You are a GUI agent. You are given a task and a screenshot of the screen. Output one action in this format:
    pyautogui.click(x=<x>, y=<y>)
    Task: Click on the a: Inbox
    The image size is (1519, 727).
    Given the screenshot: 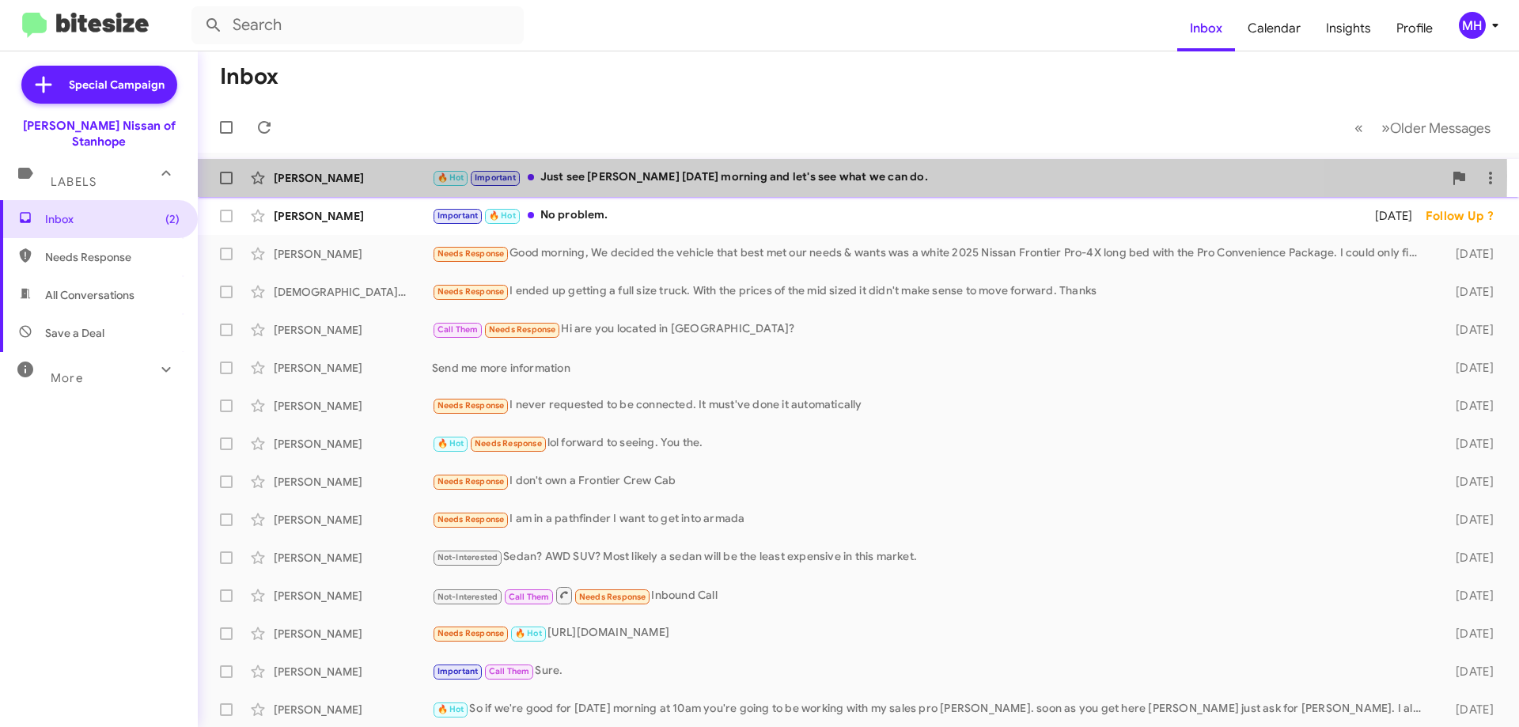 What is the action you would take?
    pyautogui.click(x=1206, y=28)
    